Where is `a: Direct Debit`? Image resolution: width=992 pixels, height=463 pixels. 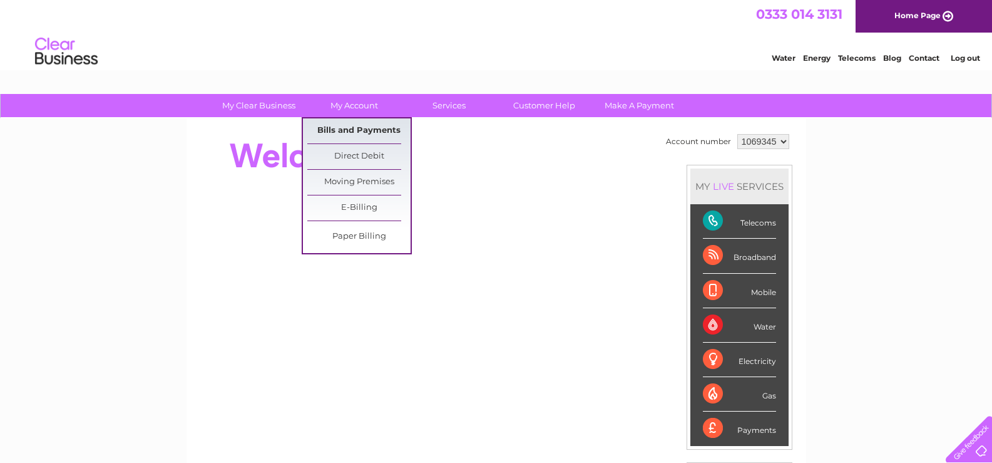
a: Direct Debit is located at coordinates (359, 157).